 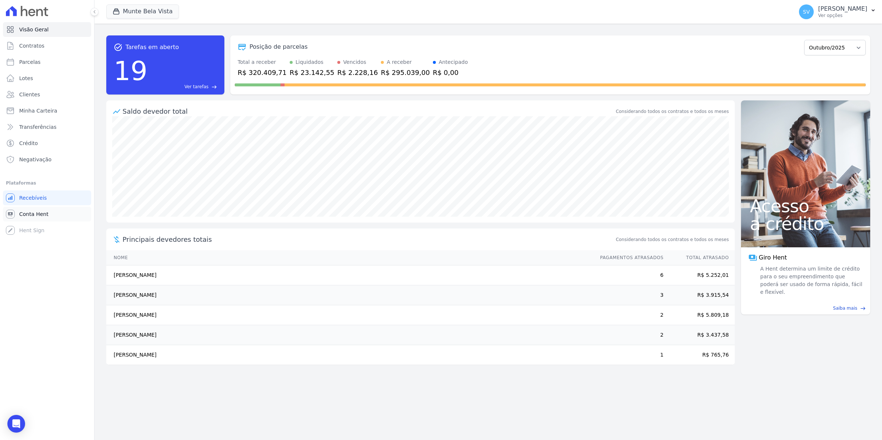 What do you see at coordinates (47, 30) in the screenshot?
I see `a: Visão Geral` at bounding box center [47, 30].